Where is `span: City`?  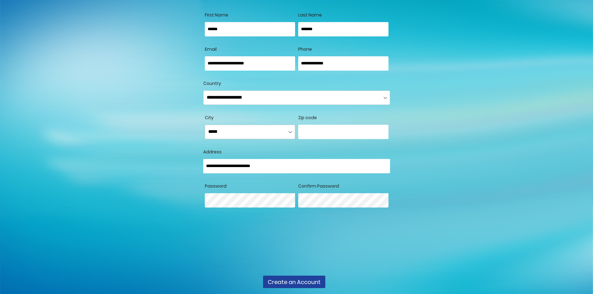 span: City is located at coordinates (209, 118).